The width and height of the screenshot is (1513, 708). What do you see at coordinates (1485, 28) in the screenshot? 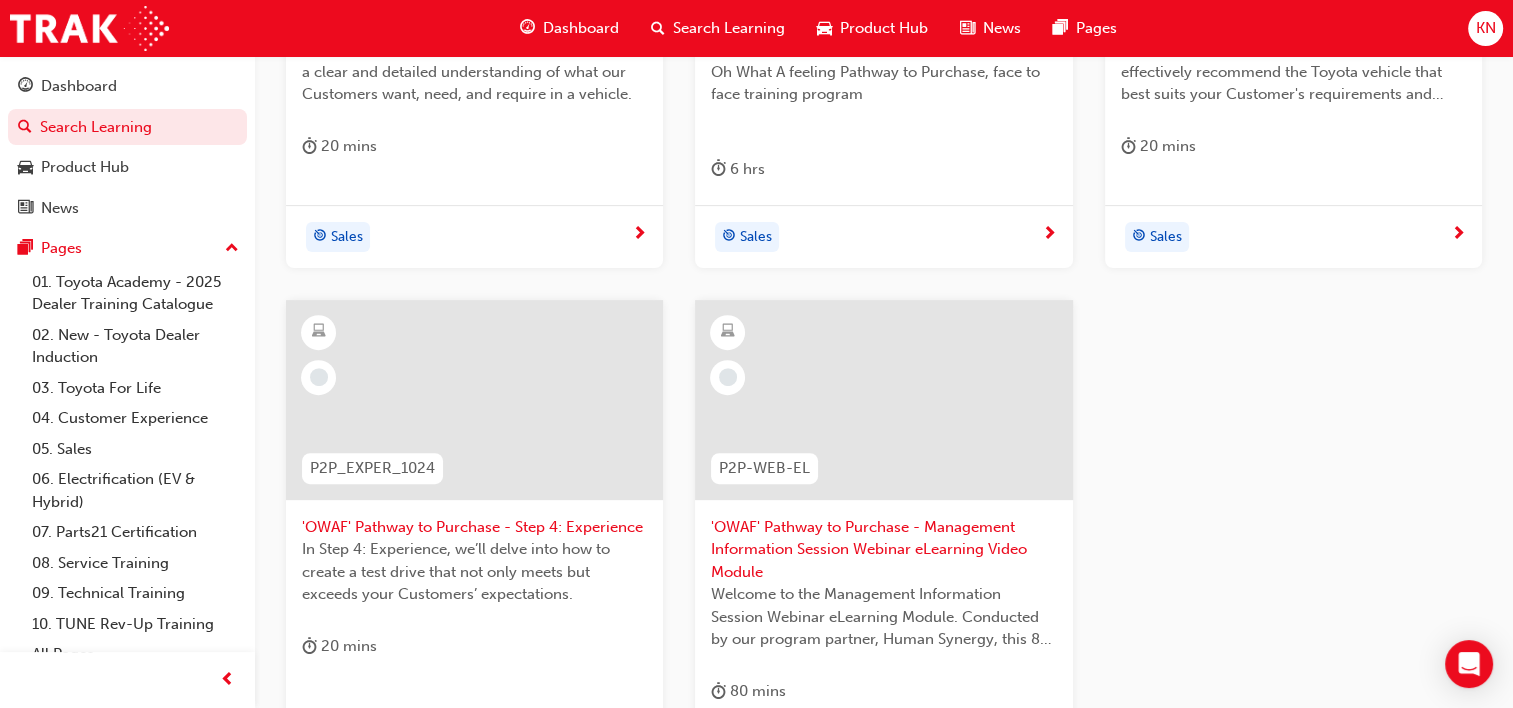
I see `span: KN` at bounding box center [1485, 28].